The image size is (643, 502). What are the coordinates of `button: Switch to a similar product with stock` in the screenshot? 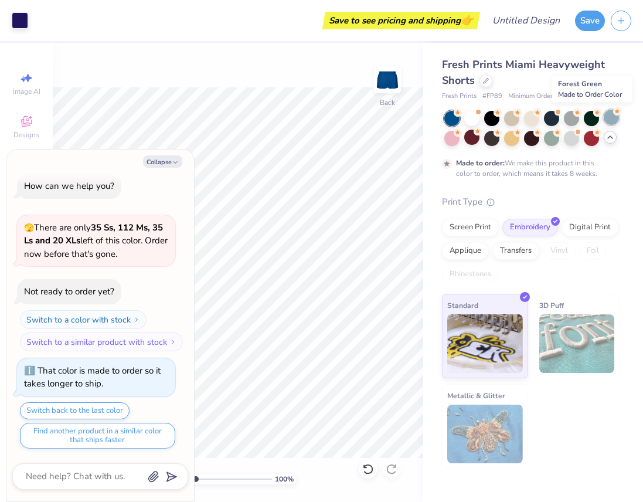 It's located at (101, 342).